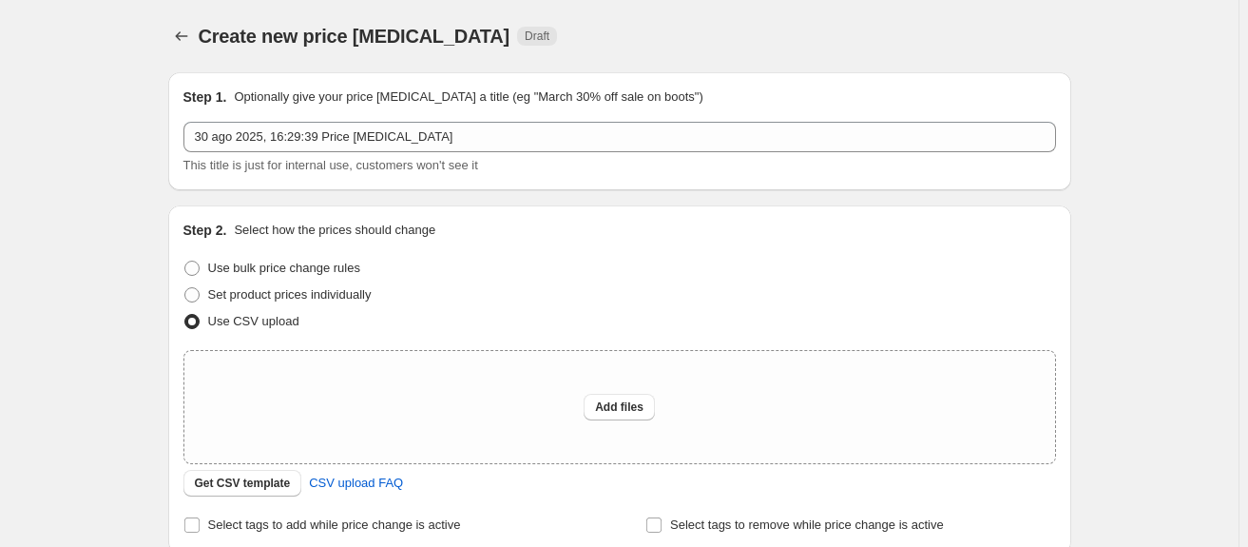 This screenshot has width=1248, height=547. Describe the element at coordinates (205, 97) in the screenshot. I see `h2: Step 1.` at that location.